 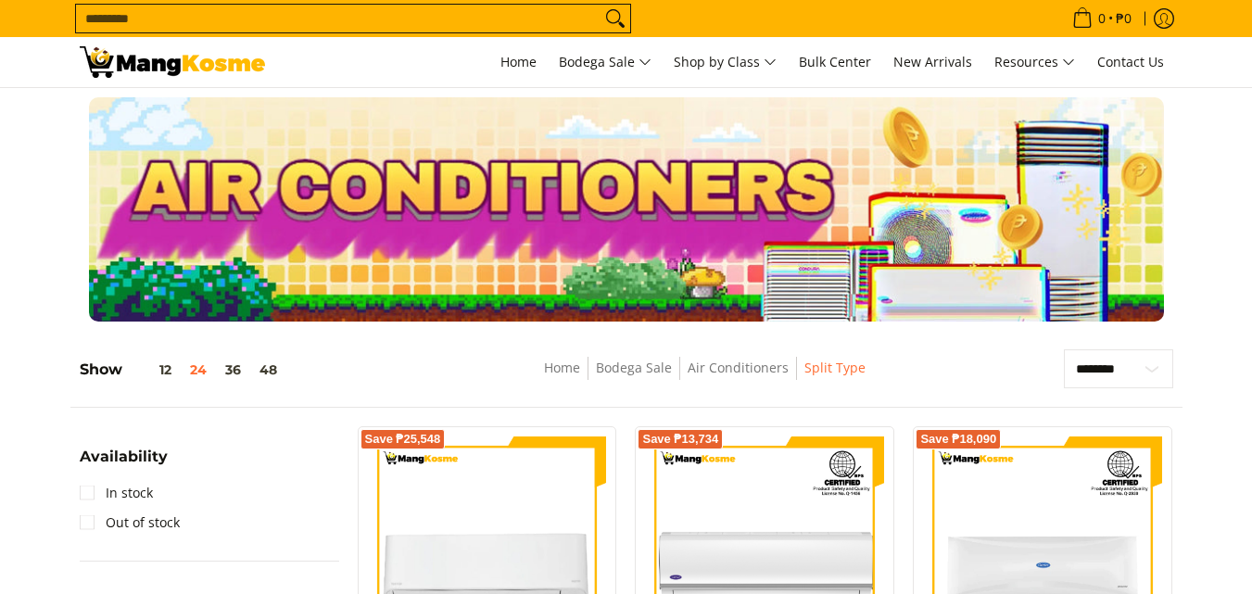 I want to click on img: Bodega Sale Aircon l Mang Kosme: Home Appliances Warehouse Sale Split Type, so click(x=172, y=62).